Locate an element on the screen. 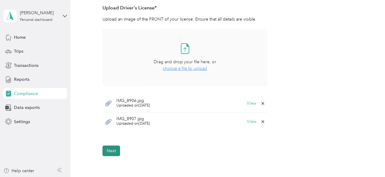 Image resolution: width=385 pixels, height=177 pixels. span: Drag and drop your file here, or is located at coordinates (185, 62).